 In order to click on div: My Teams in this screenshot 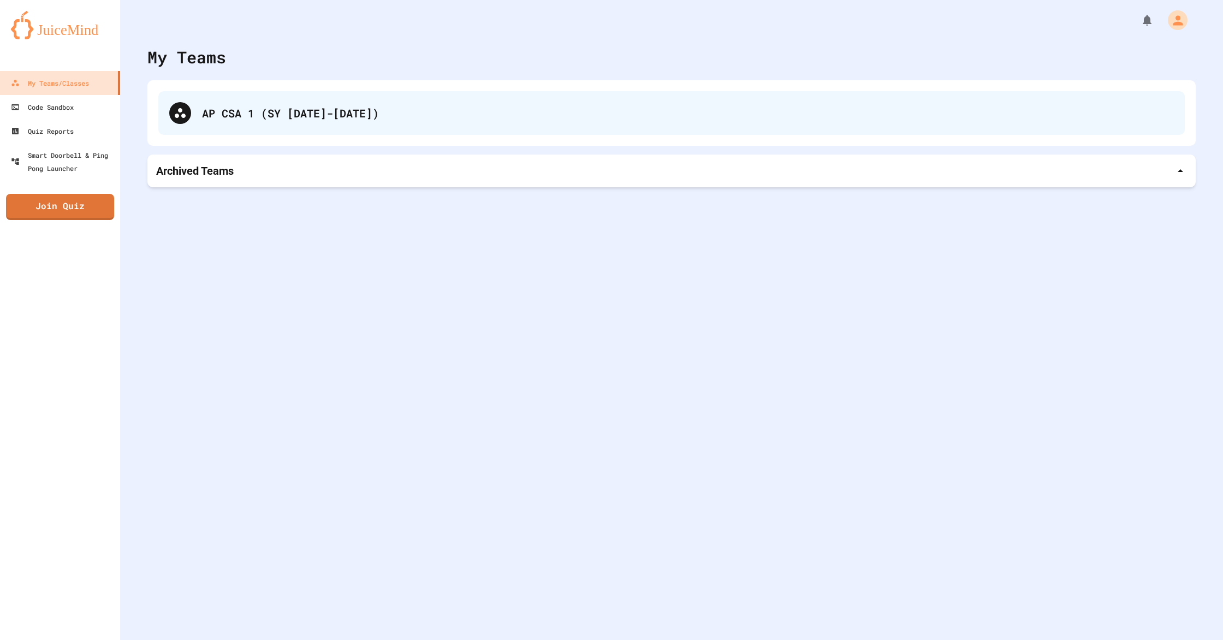, I will do `click(187, 57)`.